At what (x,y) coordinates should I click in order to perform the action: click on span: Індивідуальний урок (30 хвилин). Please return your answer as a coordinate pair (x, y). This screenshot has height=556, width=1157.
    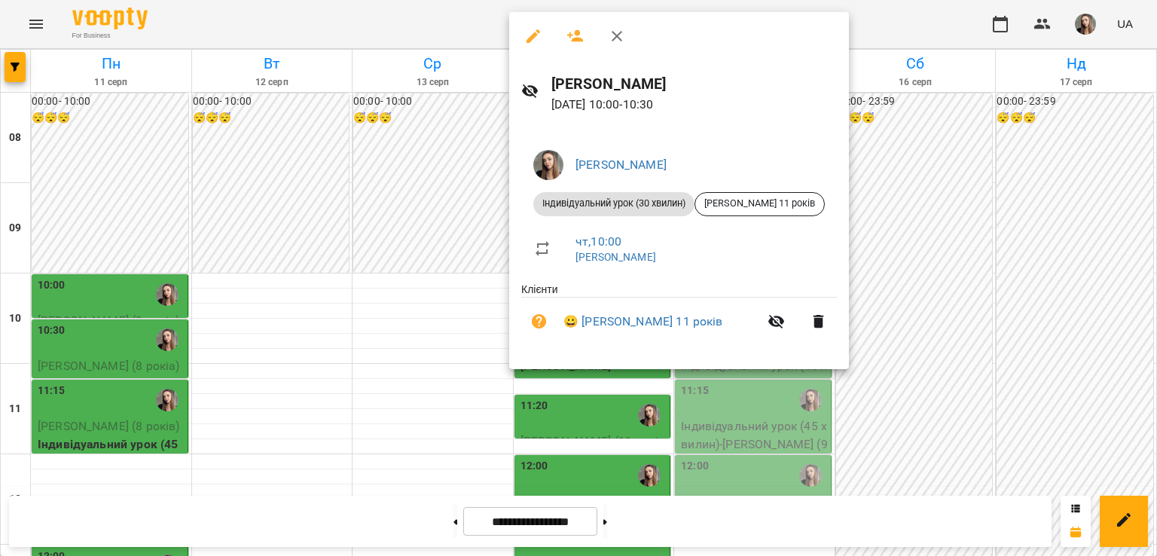
    Looking at the image, I should click on (614, 203).